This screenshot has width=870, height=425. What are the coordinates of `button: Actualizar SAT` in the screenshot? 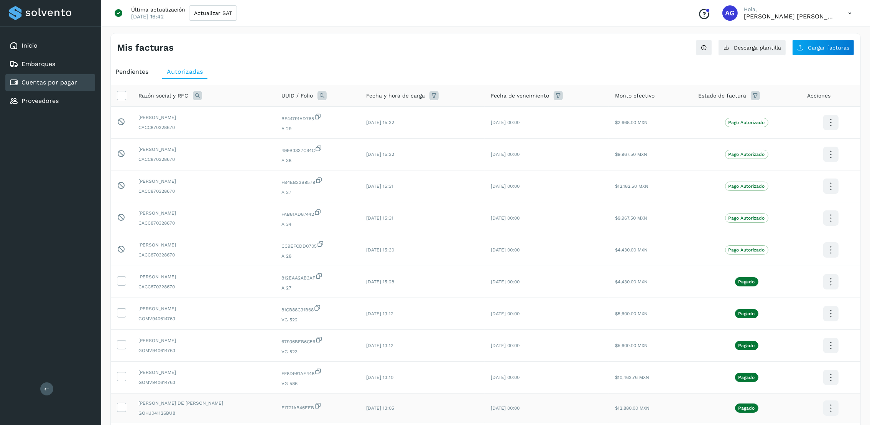 It's located at (213, 13).